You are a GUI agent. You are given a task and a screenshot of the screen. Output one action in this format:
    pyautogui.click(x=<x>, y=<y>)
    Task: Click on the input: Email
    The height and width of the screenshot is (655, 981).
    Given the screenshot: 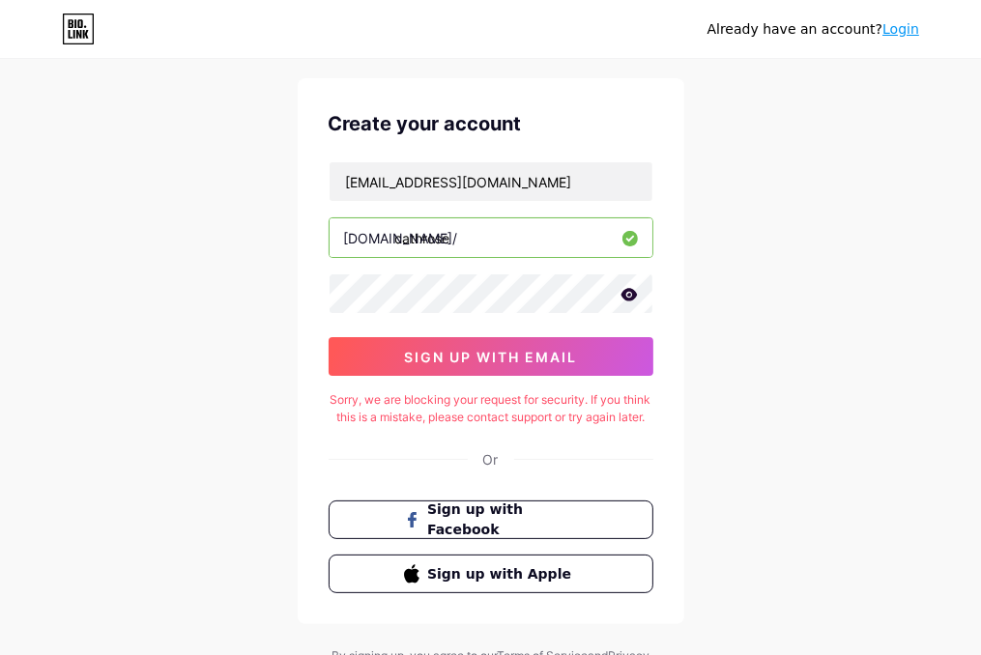 What is the action you would take?
    pyautogui.click(x=491, y=182)
    